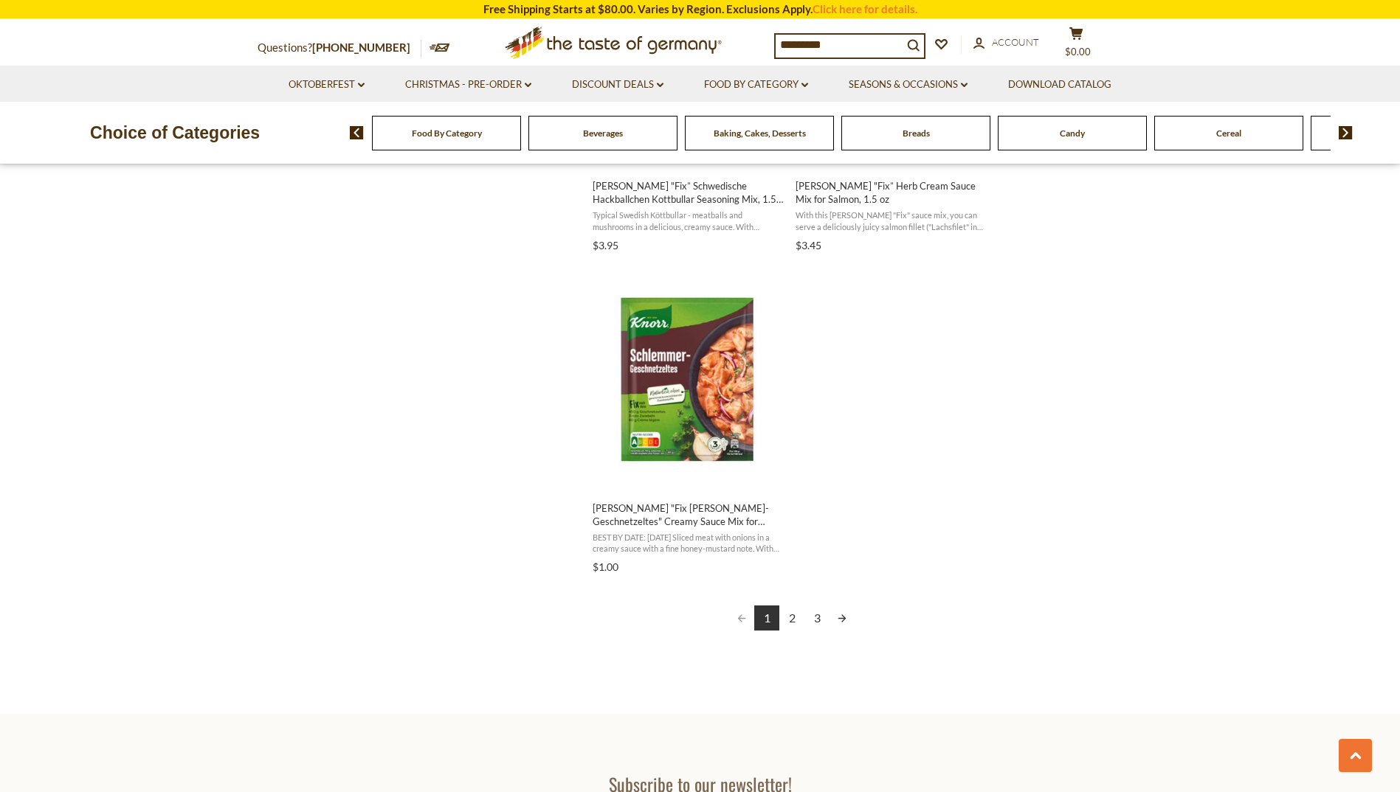 This screenshot has height=792, width=1400. What do you see at coordinates (1072, 133) in the screenshot?
I see `a: Candy` at bounding box center [1072, 133].